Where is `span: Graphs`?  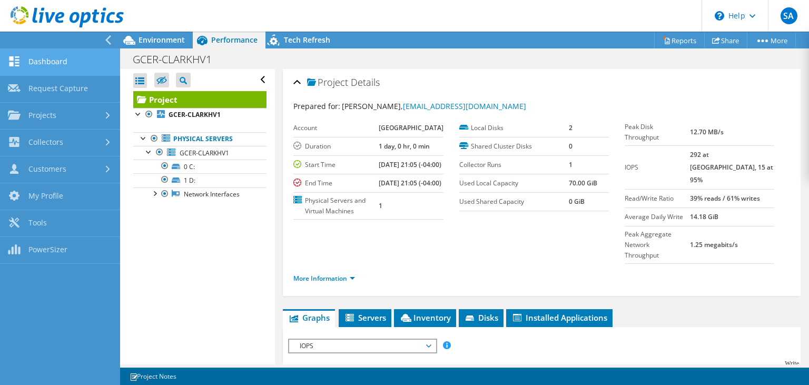
span: Graphs is located at coordinates (309, 318).